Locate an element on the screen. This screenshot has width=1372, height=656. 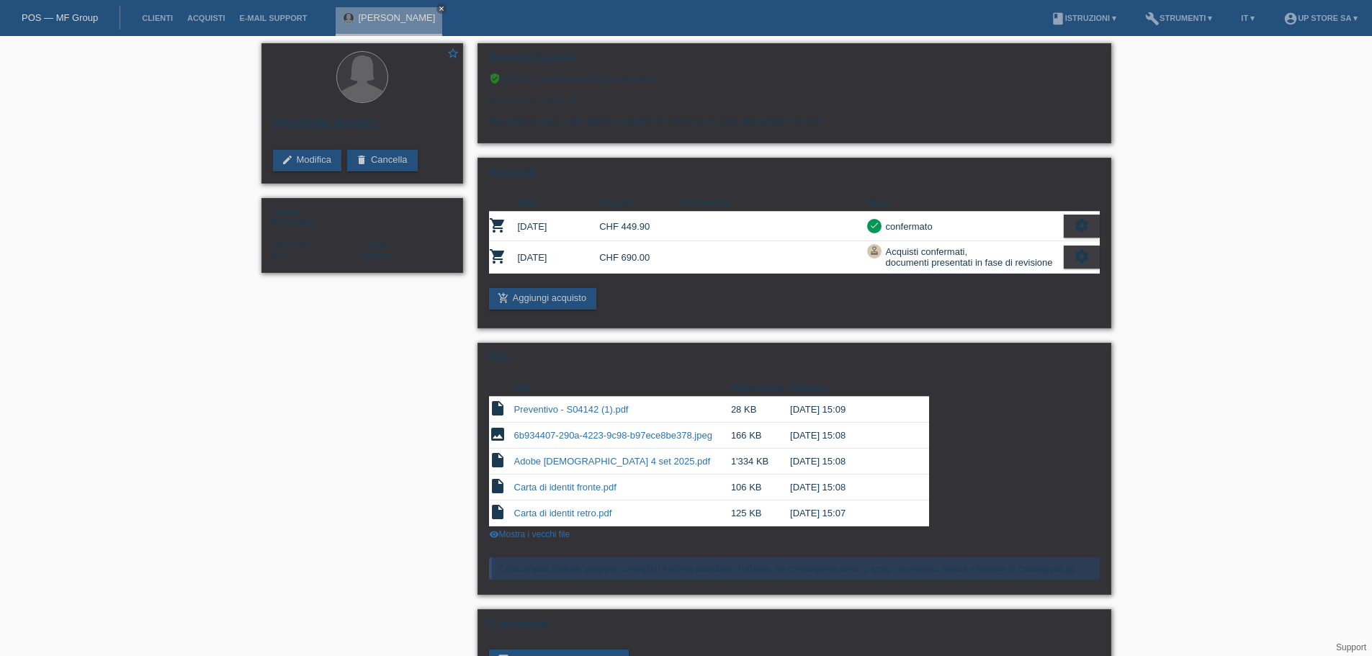
a: editModifica is located at coordinates (307, 161).